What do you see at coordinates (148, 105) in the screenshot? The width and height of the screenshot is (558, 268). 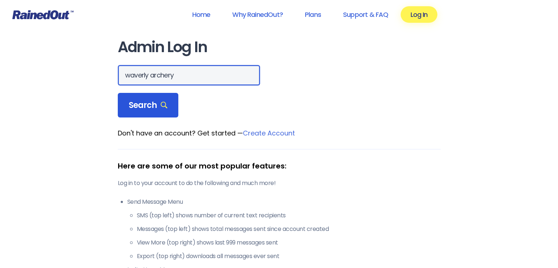 I see `span: Search` at bounding box center [148, 105].